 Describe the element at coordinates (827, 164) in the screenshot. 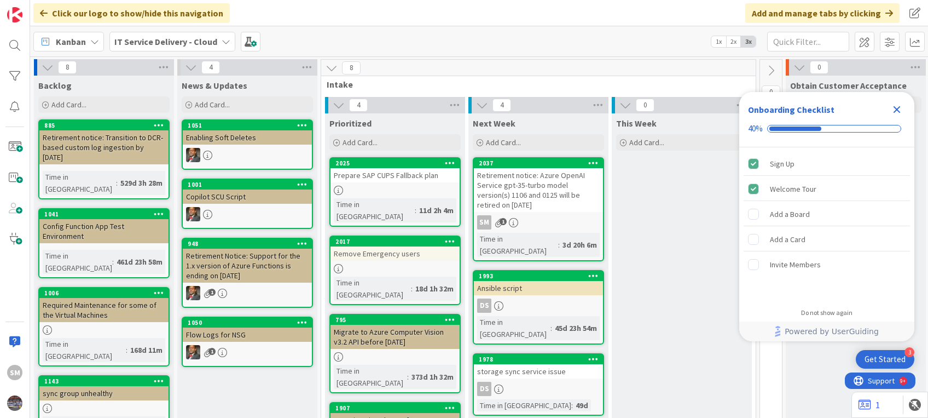

I see `div: Sign Up is complete.` at that location.